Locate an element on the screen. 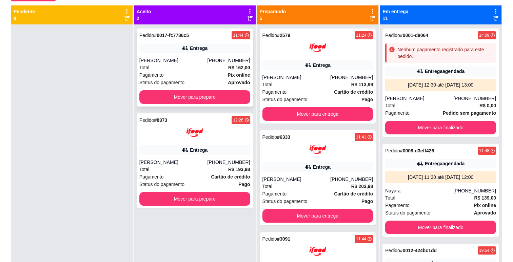  div: 11:41 is located at coordinates (361, 137).